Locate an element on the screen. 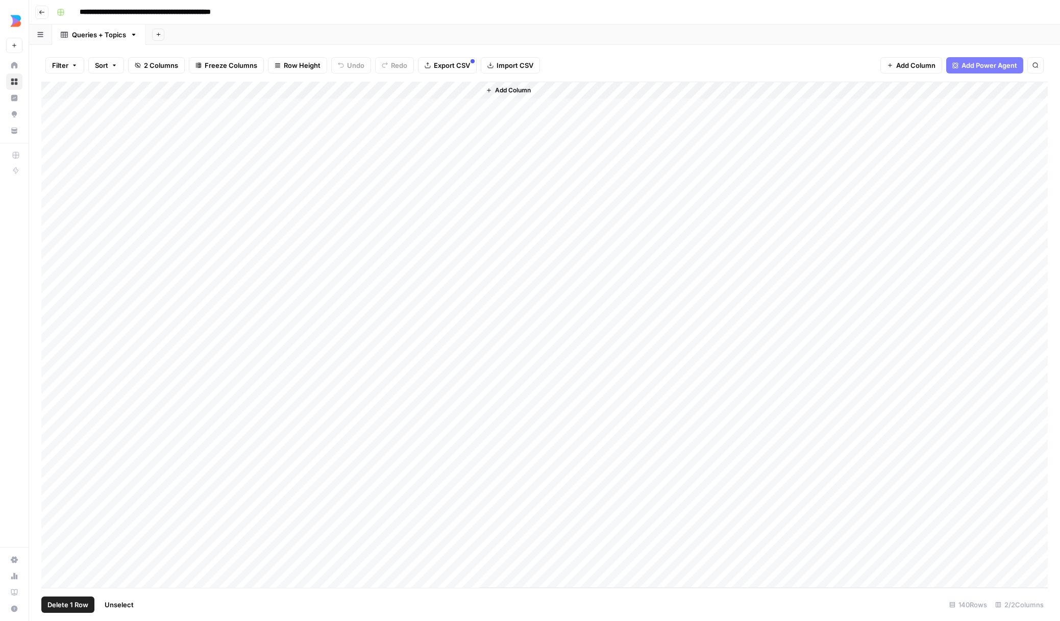  button: Sort is located at coordinates (106, 65).